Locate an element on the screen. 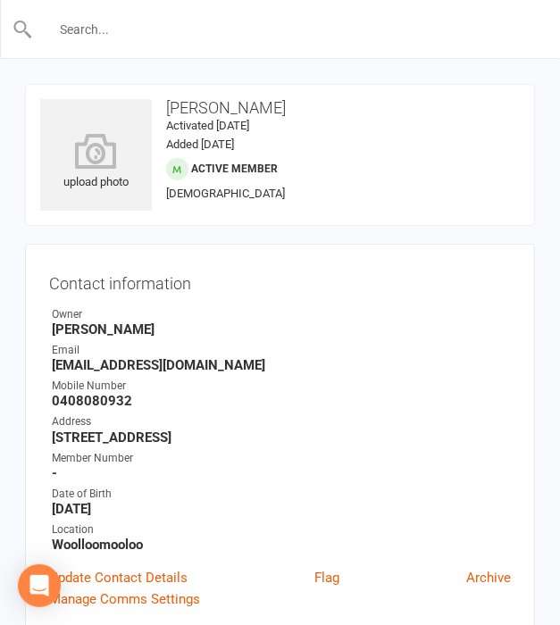  h3: Contact information is located at coordinates (279, 280).